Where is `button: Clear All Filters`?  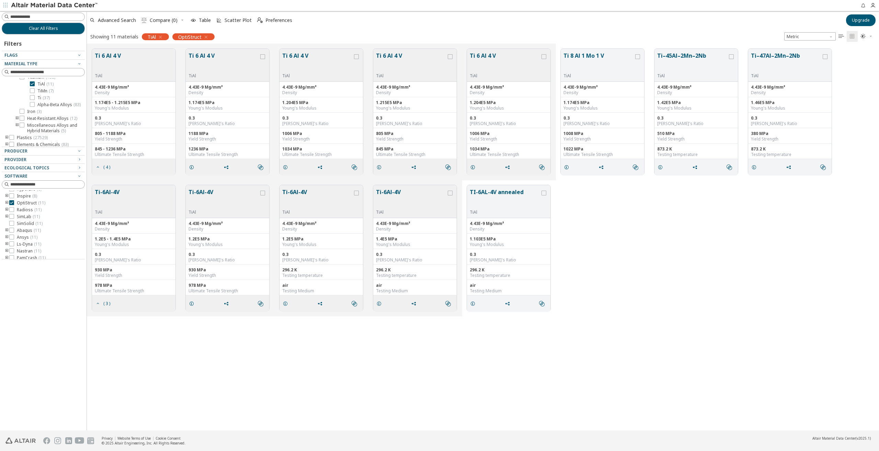 button: Clear All Filters is located at coordinates (43, 28).